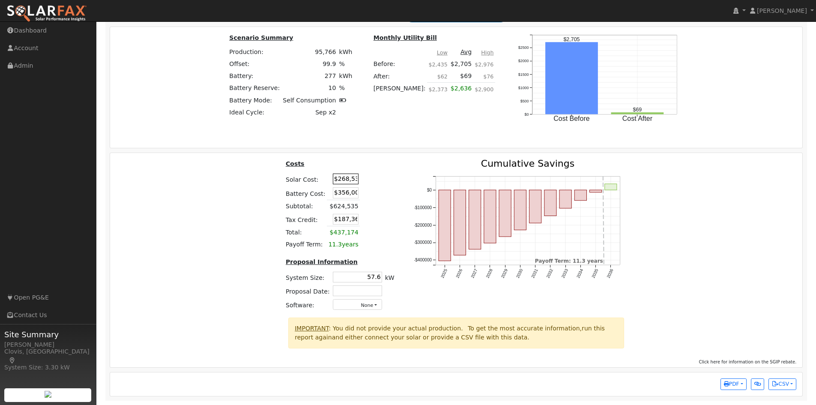  Describe the element at coordinates (309, 76) in the screenshot. I see `td: 277` at that location.